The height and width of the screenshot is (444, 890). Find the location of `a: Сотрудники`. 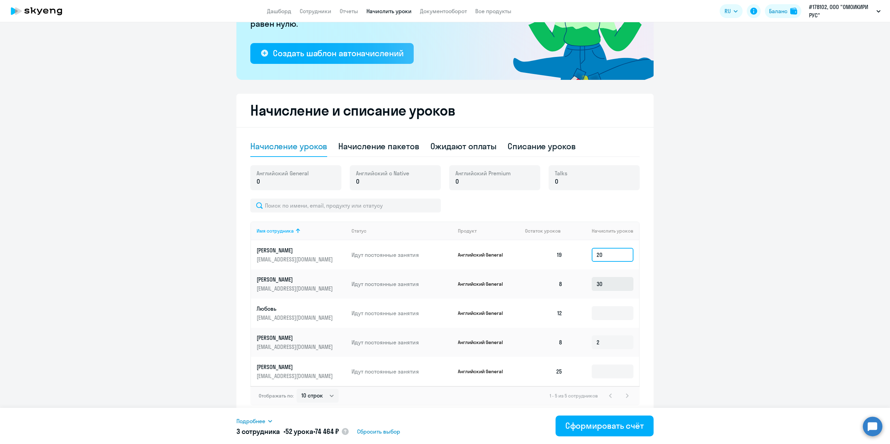

a: Сотрудники is located at coordinates (315, 11).